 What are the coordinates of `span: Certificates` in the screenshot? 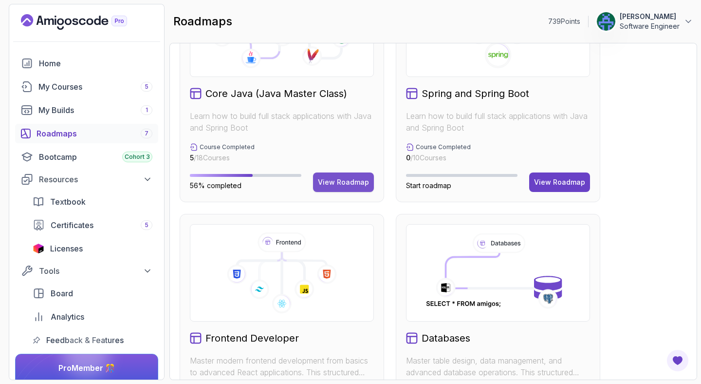 It's located at (72, 225).